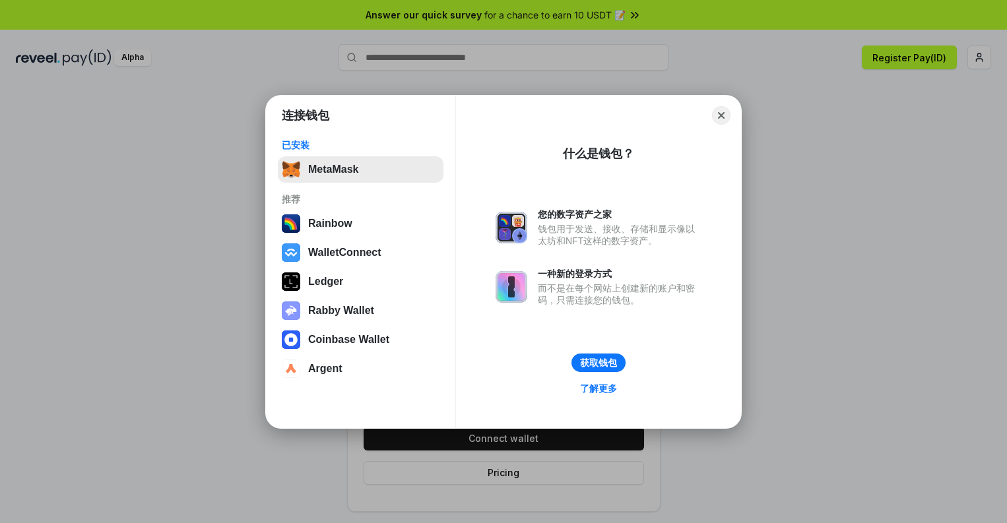 The width and height of the screenshot is (1007, 523). I want to click on div: MetaMask, so click(333, 170).